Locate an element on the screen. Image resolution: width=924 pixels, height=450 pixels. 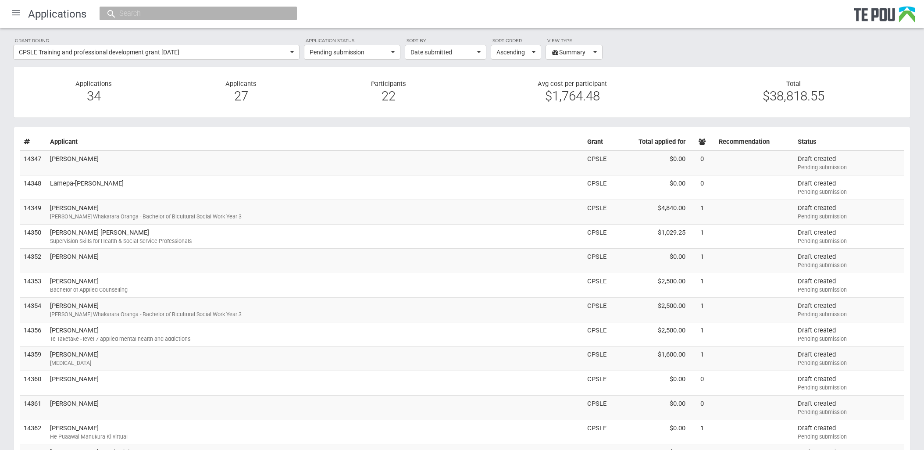
td: 14347 is located at coordinates (33, 163).